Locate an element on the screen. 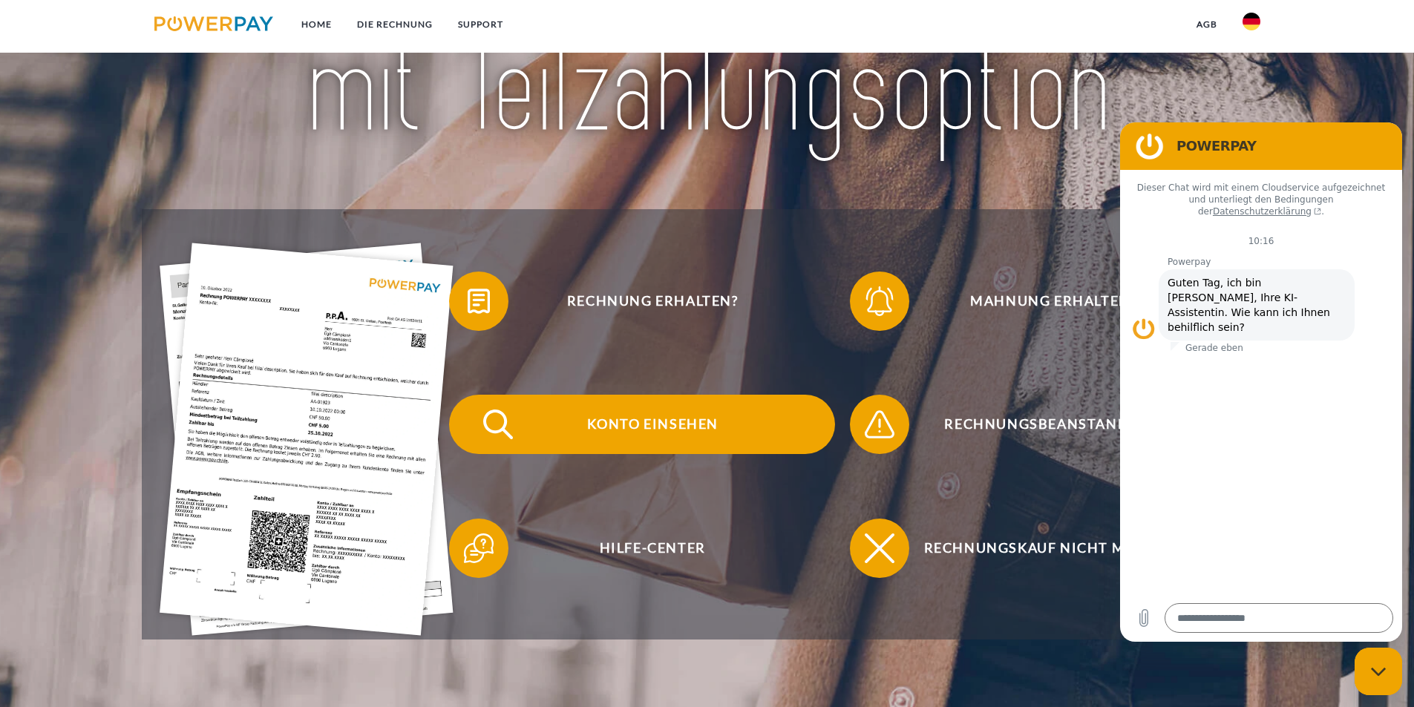 The width and height of the screenshot is (1414, 707). p: 10:16 is located at coordinates (141, 119).